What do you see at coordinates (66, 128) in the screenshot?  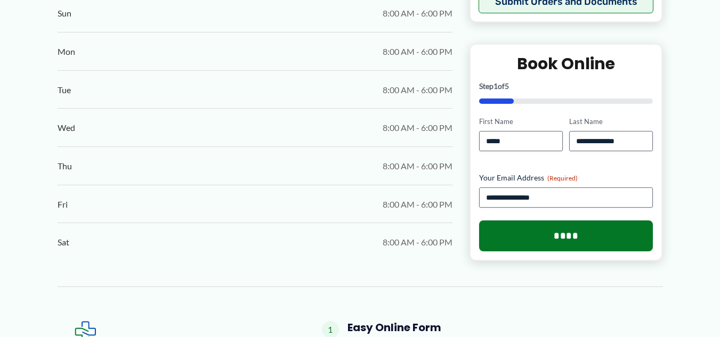 I see `span: Wed` at bounding box center [66, 128].